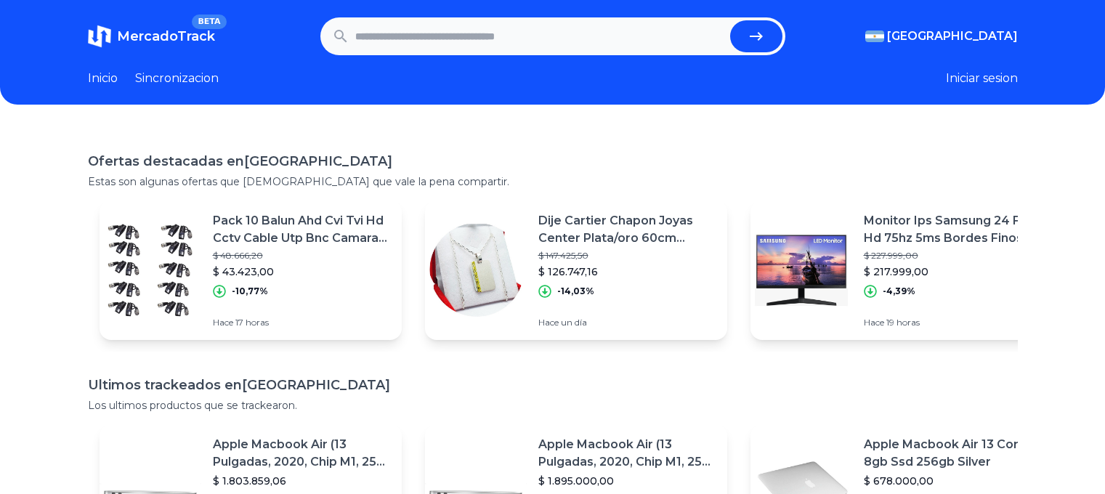  What do you see at coordinates (953, 453) in the screenshot?
I see `p: Apple Macbook Air 13 Core I5 8gb Ssd 256gb Silver` at bounding box center [953, 453].